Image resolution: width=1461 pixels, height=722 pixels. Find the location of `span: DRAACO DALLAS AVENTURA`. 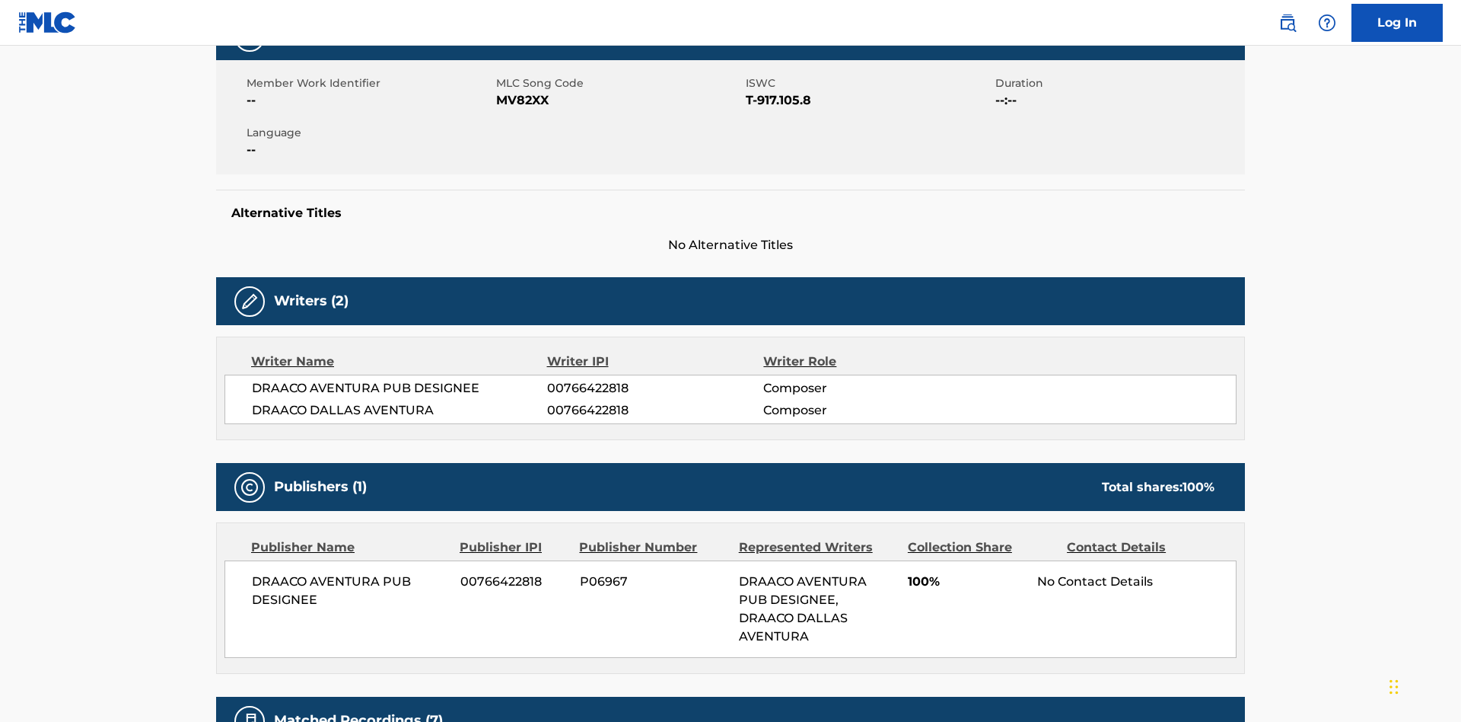

span: DRAACO DALLAS AVENTURA is located at coordinates (400, 410).